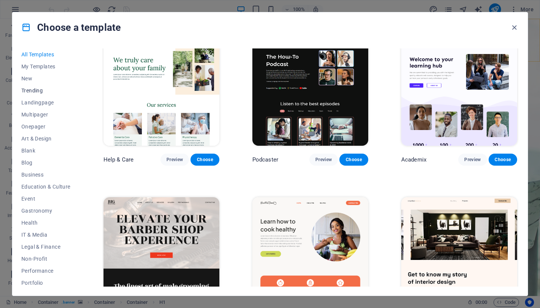 The width and height of the screenshot is (540, 308). What do you see at coordinates (46, 126) in the screenshot?
I see `span: Onepager` at bounding box center [46, 126].